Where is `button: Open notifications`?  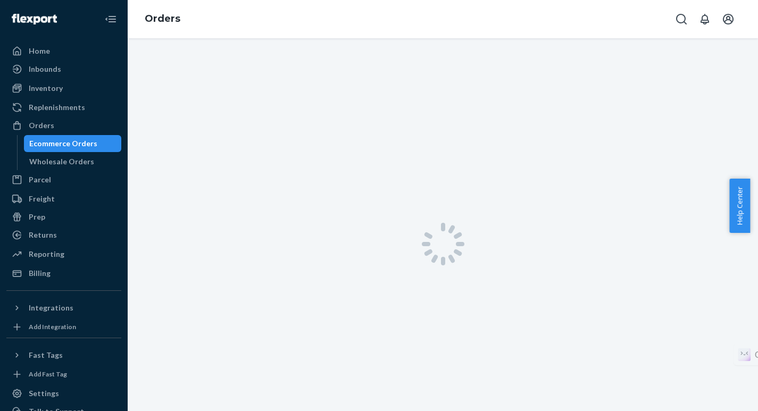 button: Open notifications is located at coordinates (705, 19).